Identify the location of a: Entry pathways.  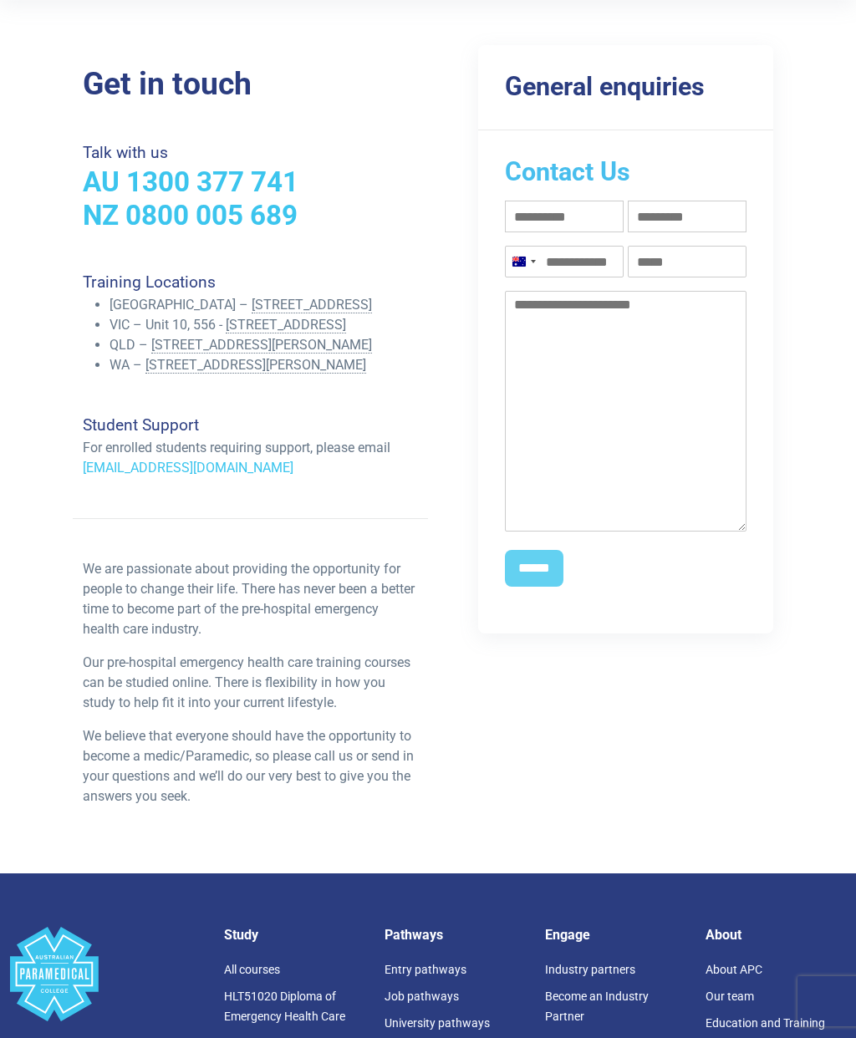
(426, 970).